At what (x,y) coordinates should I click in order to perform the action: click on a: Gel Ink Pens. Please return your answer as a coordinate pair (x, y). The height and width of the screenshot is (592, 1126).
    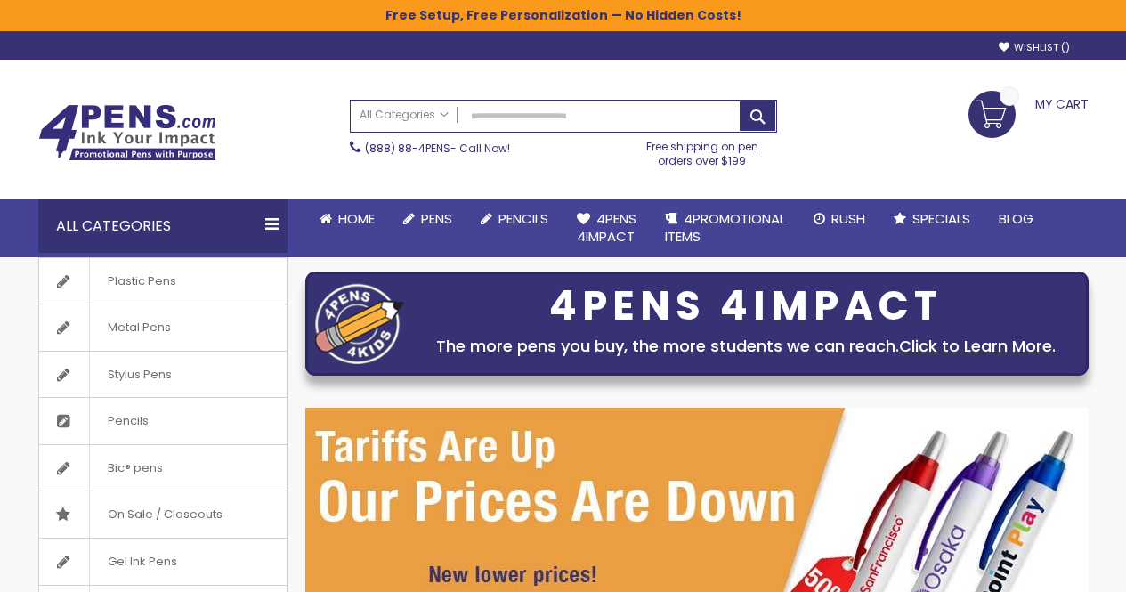
    Looking at the image, I should click on (163, 561).